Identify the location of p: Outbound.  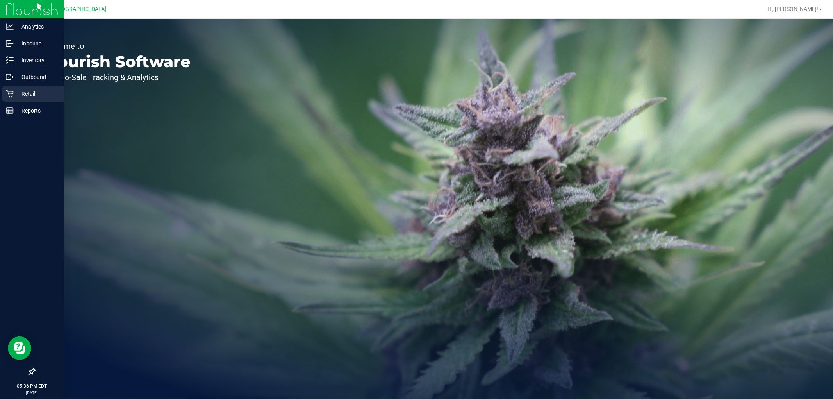
(37, 77).